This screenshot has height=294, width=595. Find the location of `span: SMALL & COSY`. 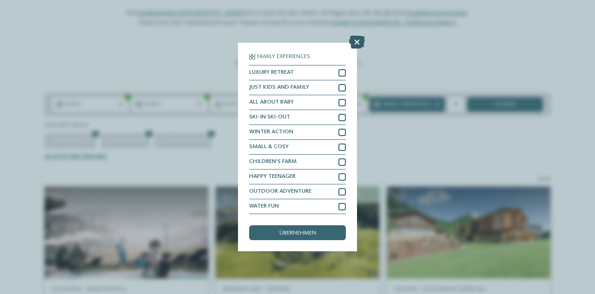

span: SMALL & COSY is located at coordinates (269, 147).